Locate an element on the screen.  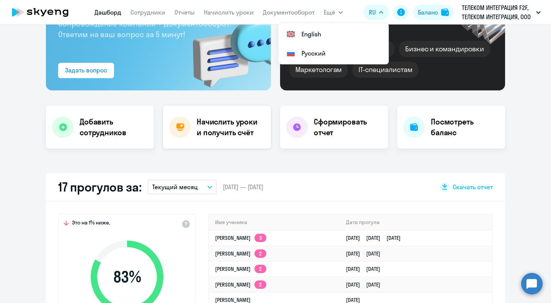
p: ТЕЛЕКОМ ИНТЕГРАЦИЯ F2F, ТЕЛЕКОМ ИНТЕГРАЦИЯ, ООО is located at coordinates (497, 12).